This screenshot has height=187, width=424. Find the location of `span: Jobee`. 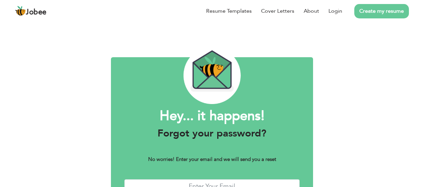

span: Jobee is located at coordinates (36, 12).